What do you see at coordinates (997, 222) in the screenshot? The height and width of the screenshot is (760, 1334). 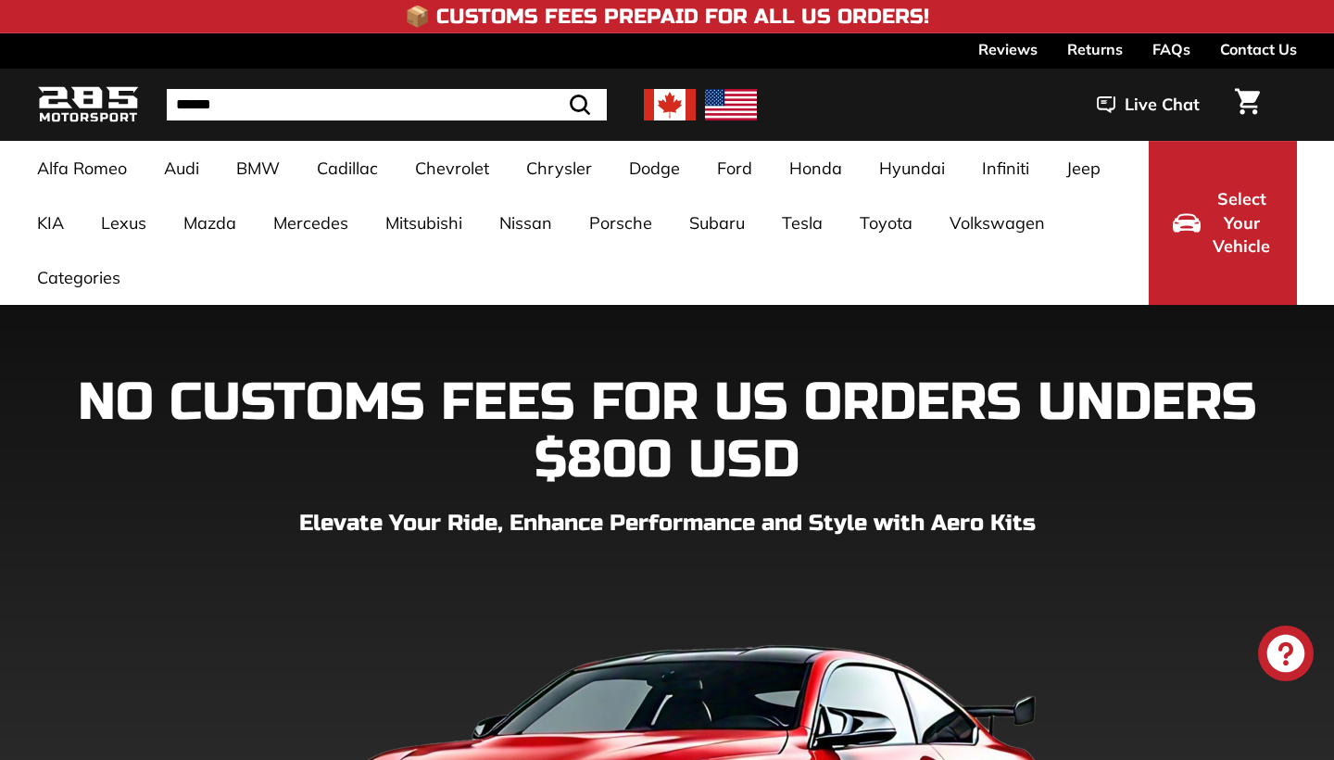 I see `a: Volkswagen` at bounding box center [997, 222].